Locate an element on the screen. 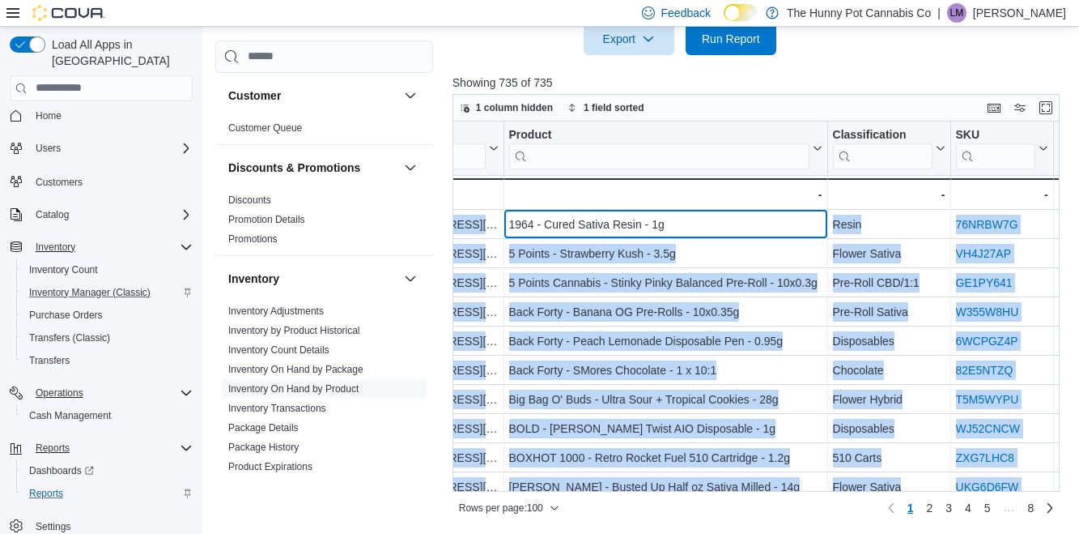 Image resolution: width=1079 pixels, height=534 pixels. span: Package Details is located at coordinates (263, 428).